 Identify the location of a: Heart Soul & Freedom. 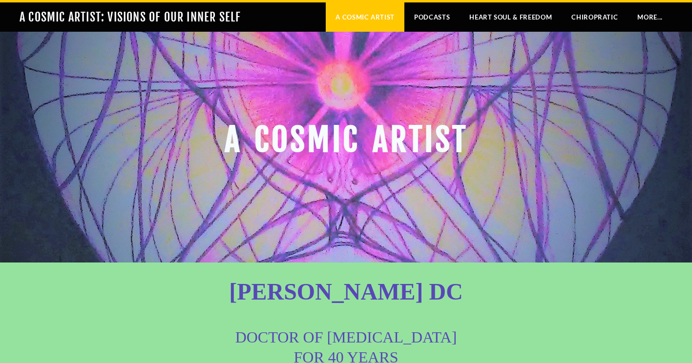
(510, 17).